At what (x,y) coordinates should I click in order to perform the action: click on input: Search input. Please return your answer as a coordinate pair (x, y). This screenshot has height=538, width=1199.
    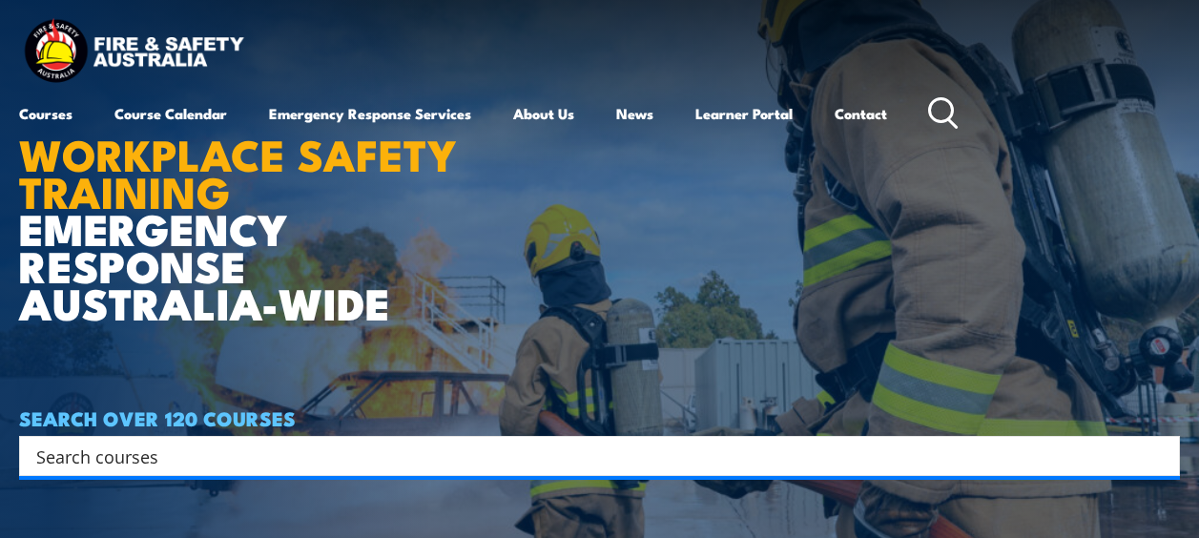
    Looking at the image, I should click on (587, 456).